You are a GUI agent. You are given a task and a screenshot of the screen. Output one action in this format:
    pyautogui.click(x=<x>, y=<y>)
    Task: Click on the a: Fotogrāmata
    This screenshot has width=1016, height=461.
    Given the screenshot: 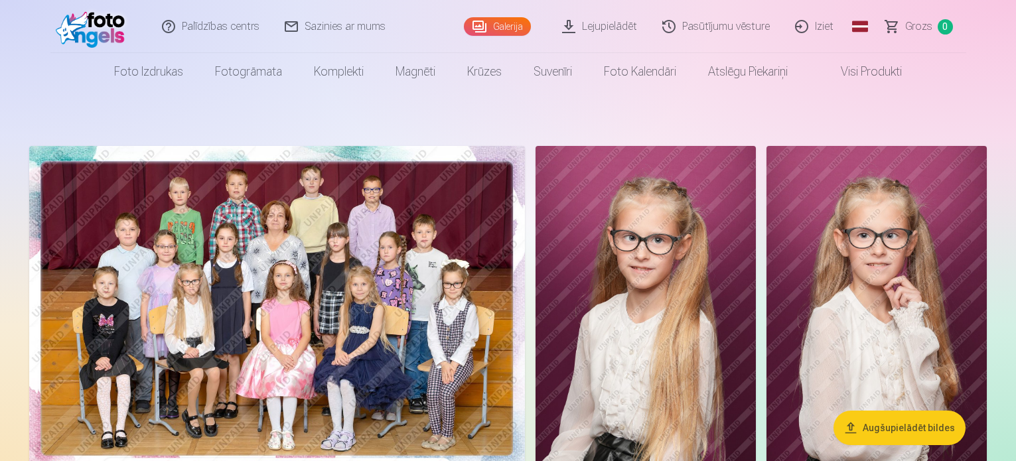 What is the action you would take?
    pyautogui.click(x=248, y=72)
    